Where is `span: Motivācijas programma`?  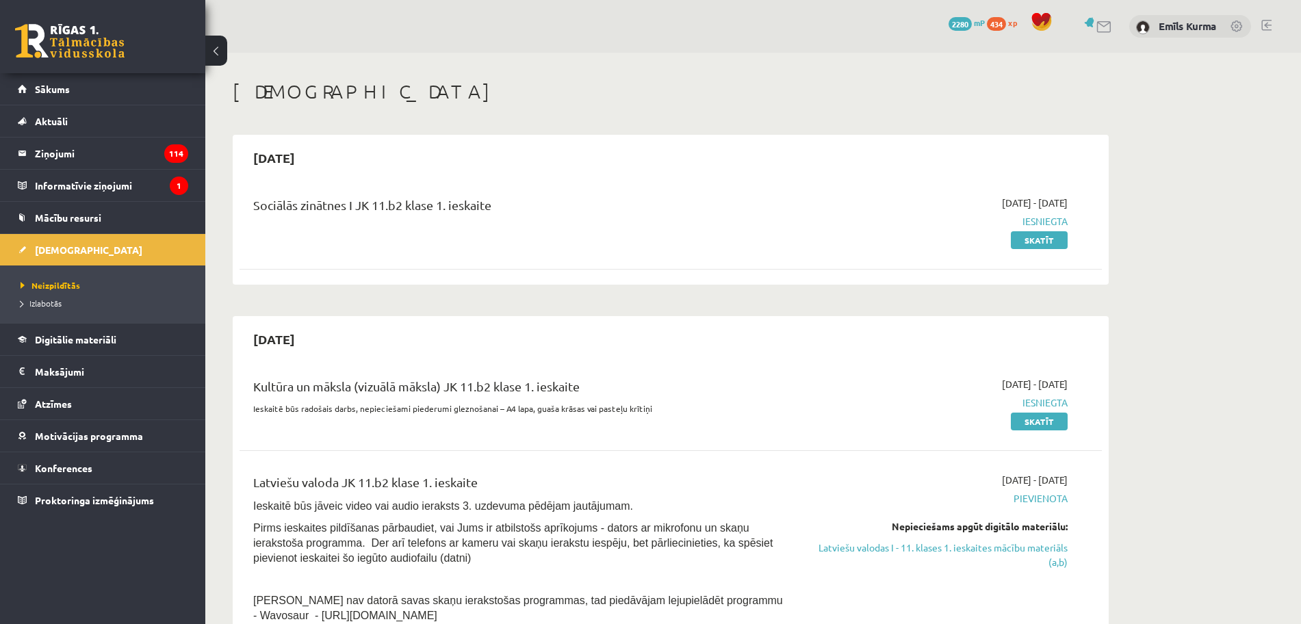
span: Motivācijas programma is located at coordinates (89, 436).